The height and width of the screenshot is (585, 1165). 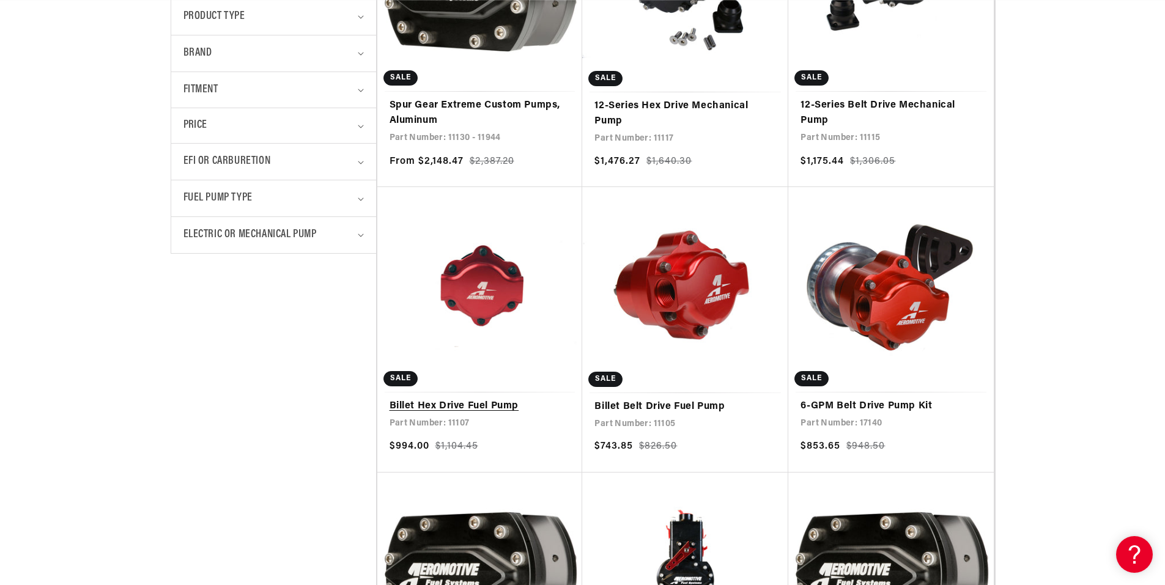 What do you see at coordinates (273, 198) in the screenshot?
I see `summary: Fuel Pump Type (0 selected)` at bounding box center [273, 198].